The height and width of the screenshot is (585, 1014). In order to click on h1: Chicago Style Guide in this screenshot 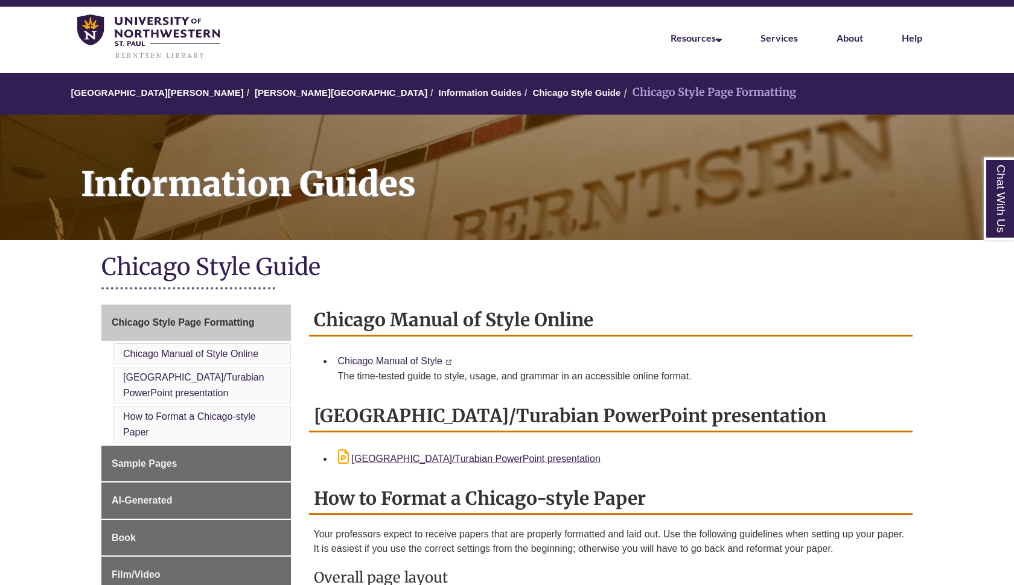, I will do `click(507, 268)`.